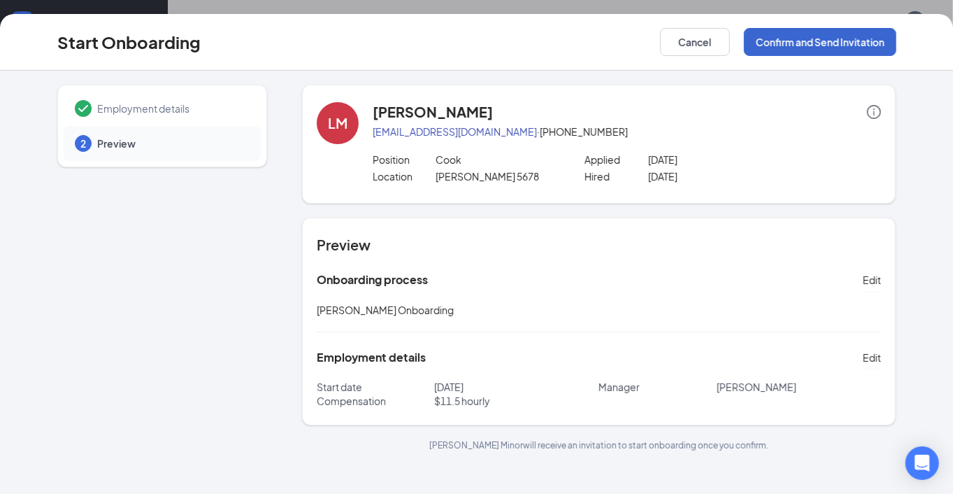  Describe the element at coordinates (599, 245) in the screenshot. I see `h4: Preview` at that location.